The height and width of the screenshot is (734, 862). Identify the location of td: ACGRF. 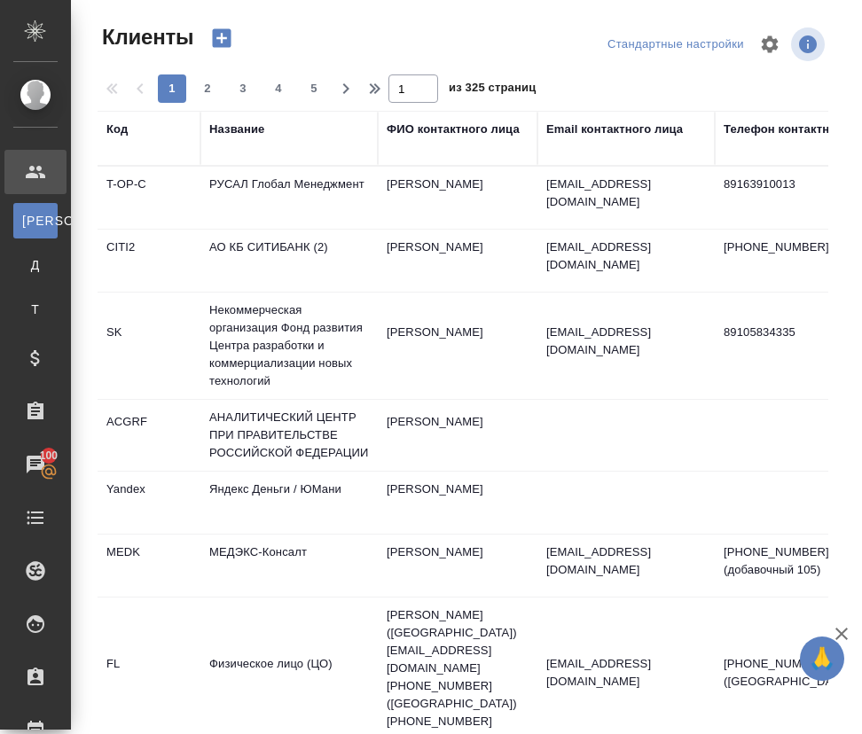
(149, 435).